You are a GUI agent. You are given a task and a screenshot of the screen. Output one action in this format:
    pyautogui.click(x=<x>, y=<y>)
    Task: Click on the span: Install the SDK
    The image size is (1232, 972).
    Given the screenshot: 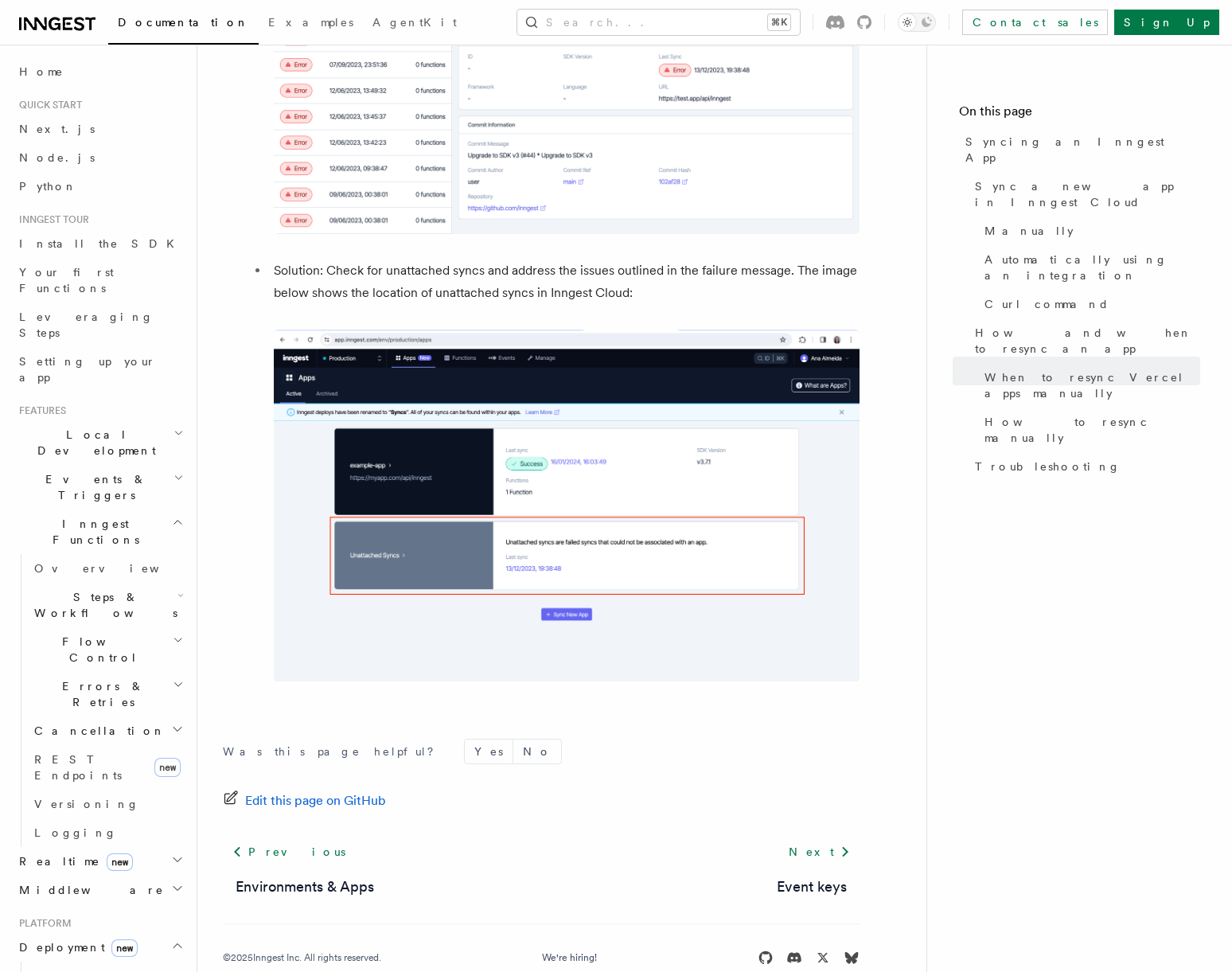 What is the action you would take?
    pyautogui.click(x=101, y=243)
    